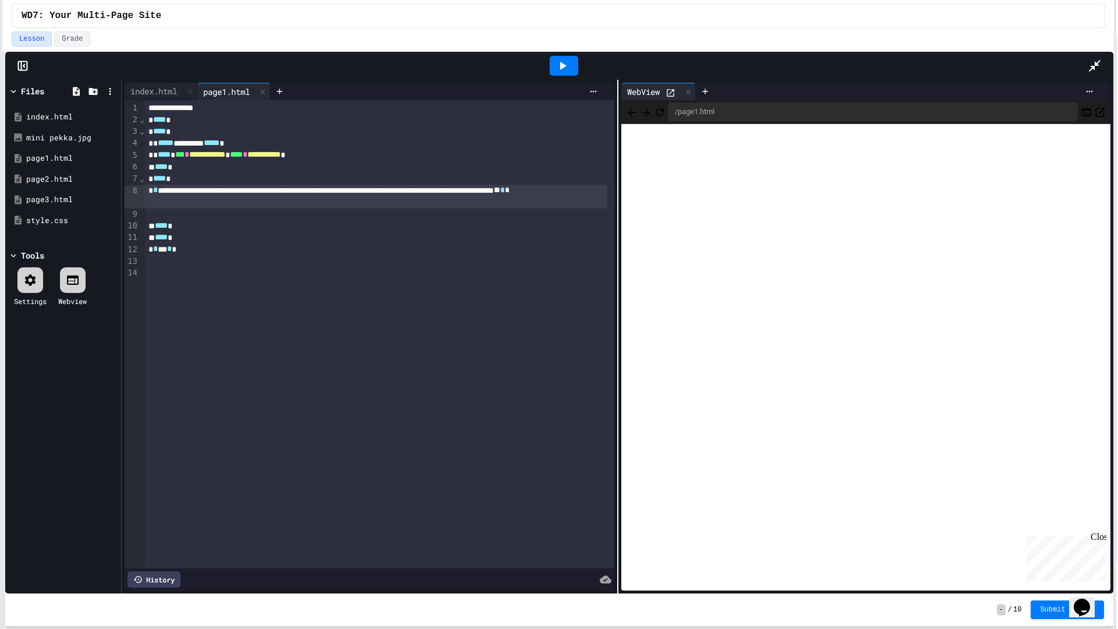 The height and width of the screenshot is (629, 1118). I want to click on div: 14, so click(132, 273).